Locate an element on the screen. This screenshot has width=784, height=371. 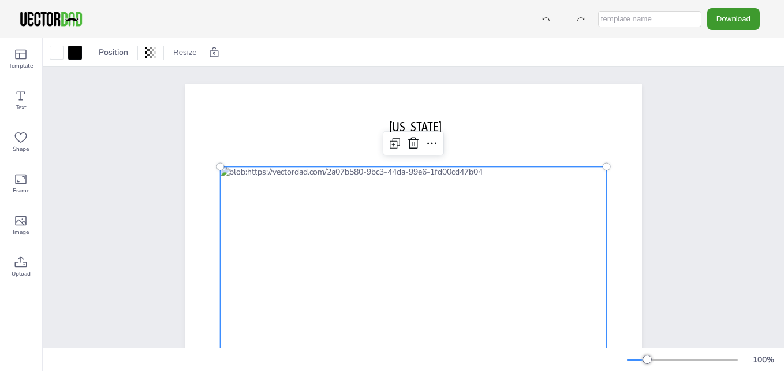
div: 100 % is located at coordinates (763, 359).